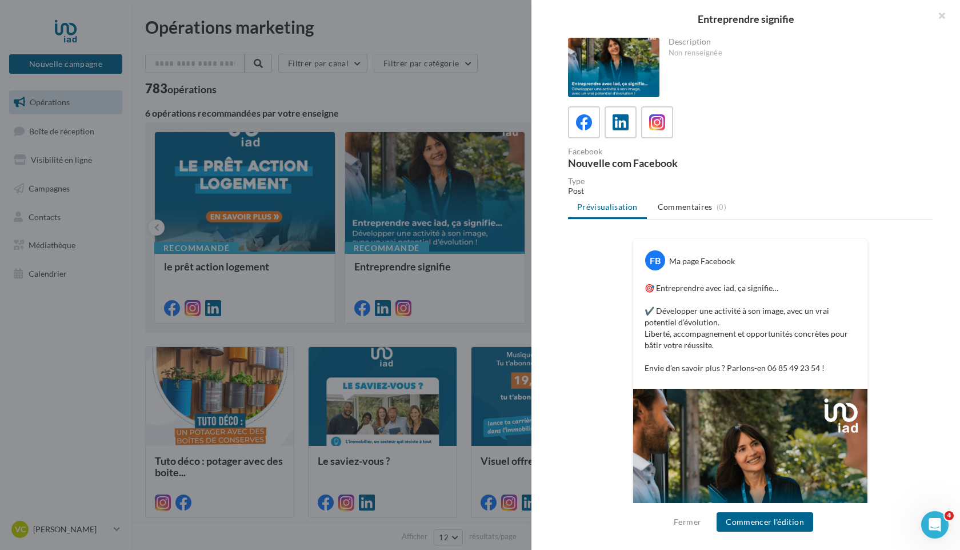  What do you see at coordinates (750, 191) in the screenshot?
I see `div: Post` at bounding box center [750, 191].